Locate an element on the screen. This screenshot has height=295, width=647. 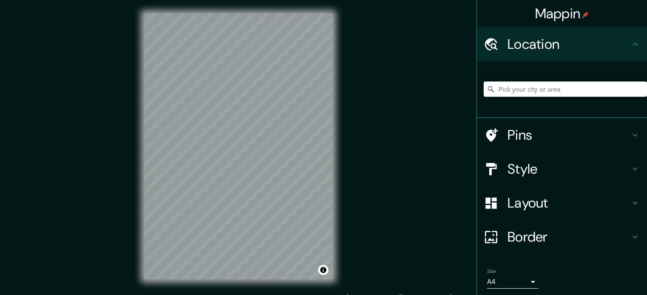
h4: Pins is located at coordinates (568, 135).